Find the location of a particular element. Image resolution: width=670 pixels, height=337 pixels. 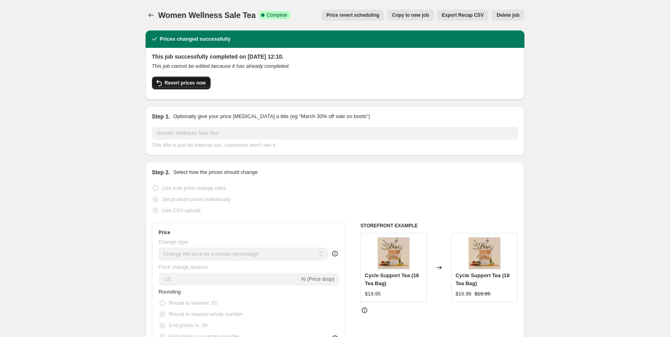

h2: Step 1. is located at coordinates (161, 116).